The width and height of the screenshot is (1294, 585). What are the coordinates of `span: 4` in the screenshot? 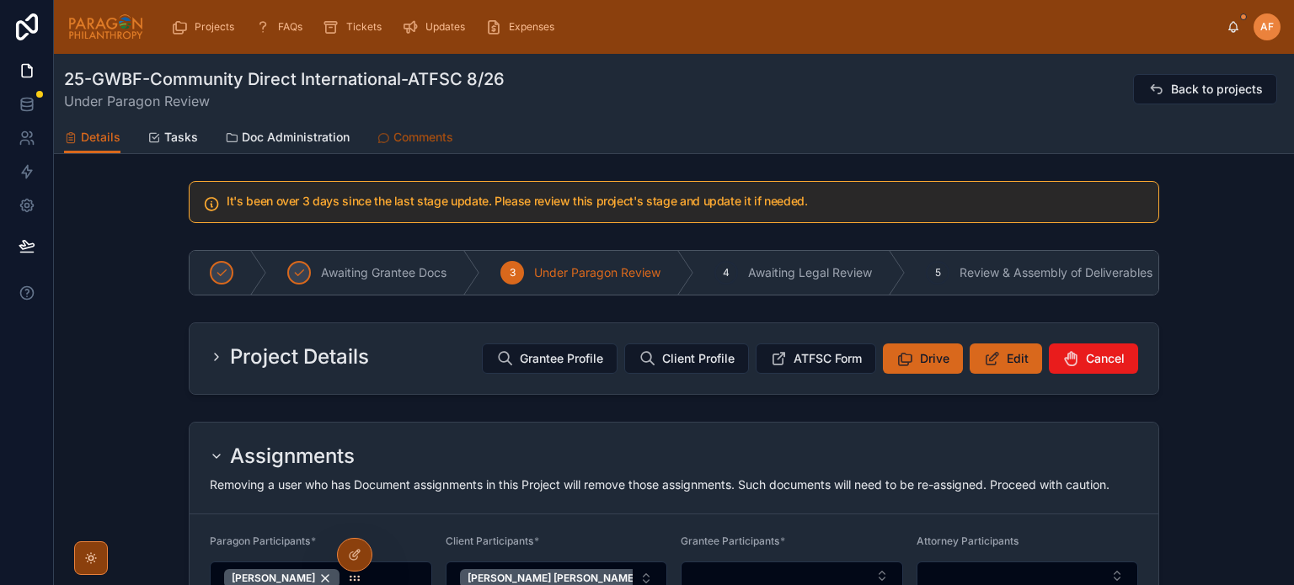 It's located at (726, 273).